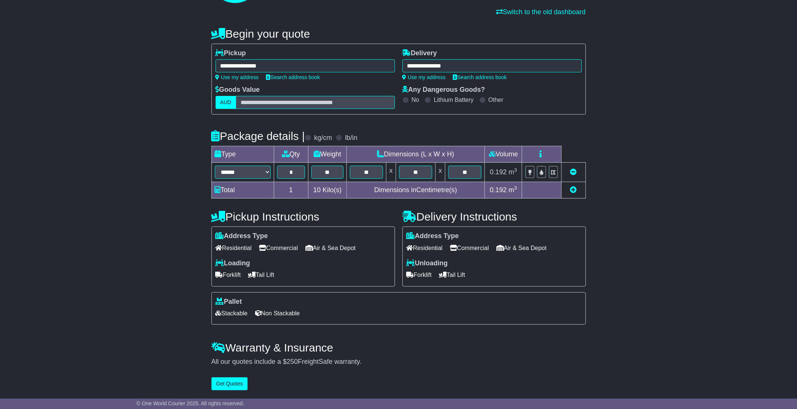  Describe the element at coordinates (416, 100) in the screenshot. I see `label: No` at that location.